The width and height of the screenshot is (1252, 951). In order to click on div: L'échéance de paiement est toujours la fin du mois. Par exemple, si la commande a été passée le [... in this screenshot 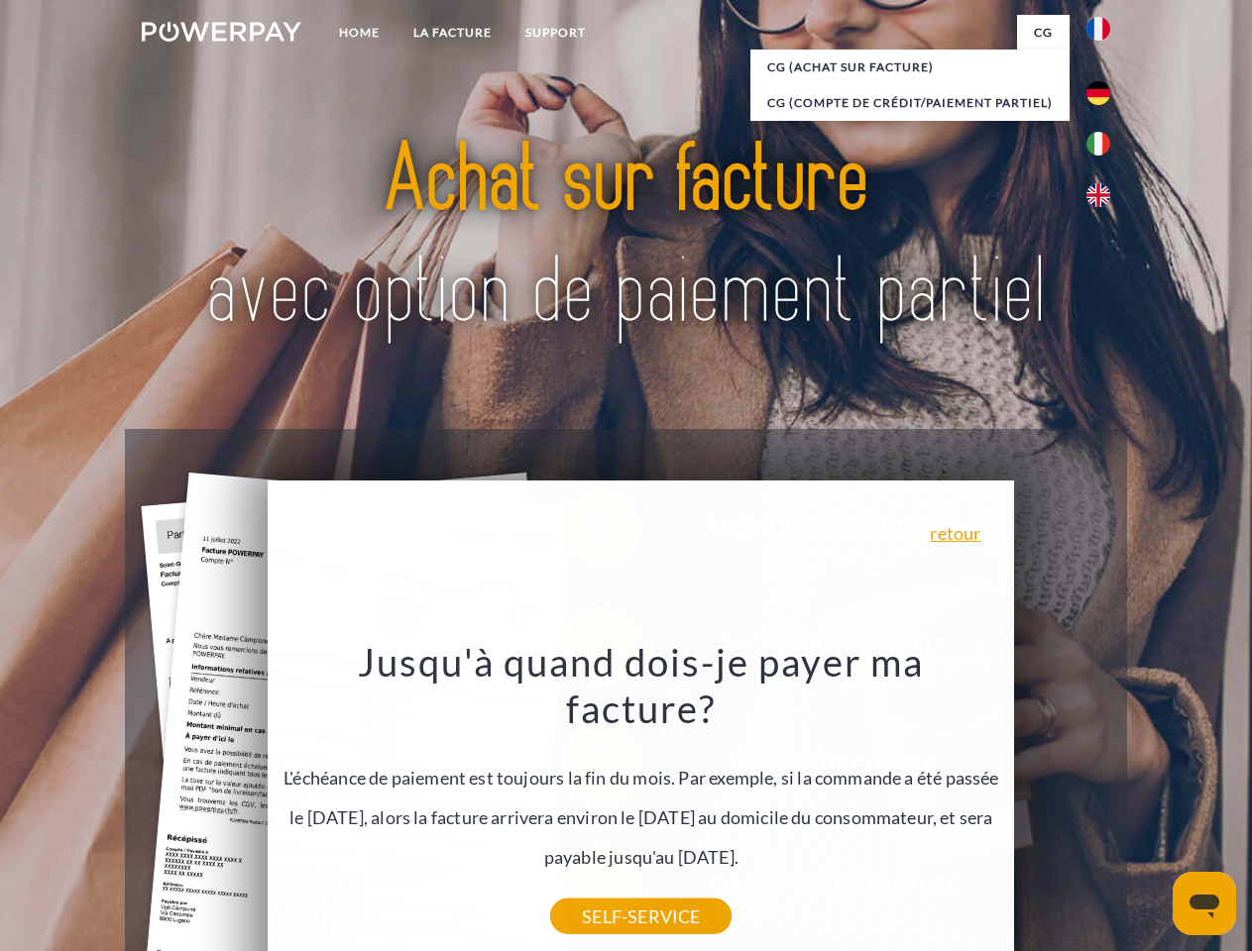, I will do `click(641, 777)`.